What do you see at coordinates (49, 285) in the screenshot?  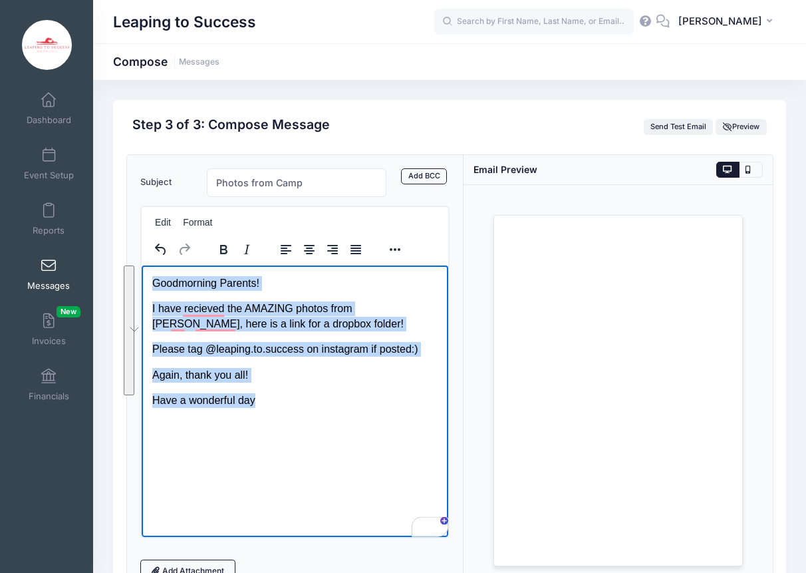 I see `span: Messages` at bounding box center [49, 285].